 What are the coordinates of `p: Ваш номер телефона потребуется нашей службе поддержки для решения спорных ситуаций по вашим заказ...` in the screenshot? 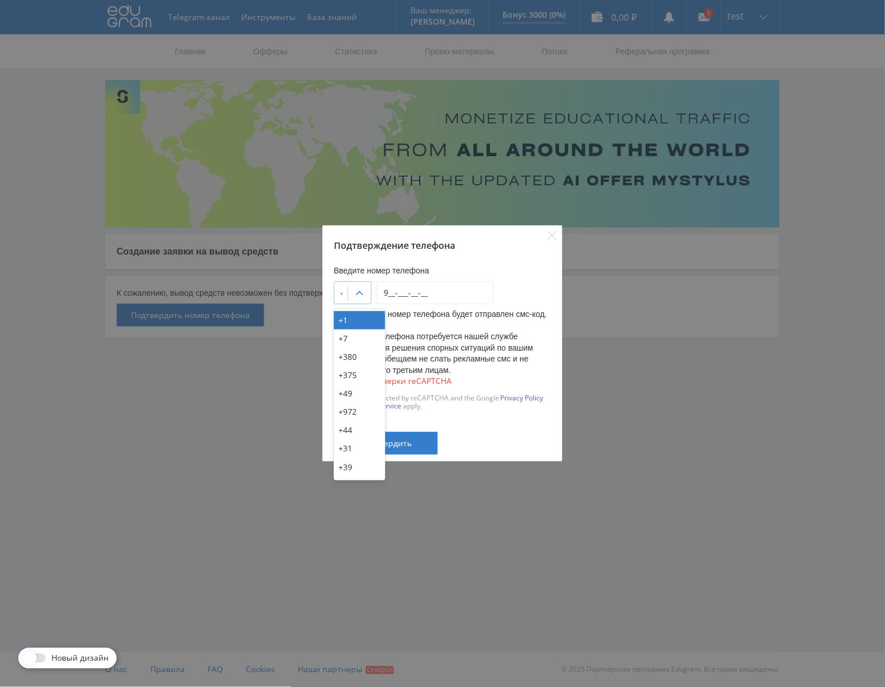 It's located at (442, 353).